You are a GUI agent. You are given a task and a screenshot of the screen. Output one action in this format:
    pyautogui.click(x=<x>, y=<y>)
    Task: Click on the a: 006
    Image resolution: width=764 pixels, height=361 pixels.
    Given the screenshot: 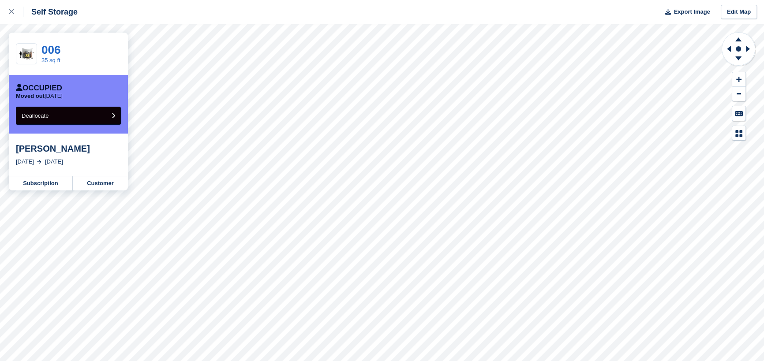 What is the action you would take?
    pyautogui.click(x=51, y=50)
    